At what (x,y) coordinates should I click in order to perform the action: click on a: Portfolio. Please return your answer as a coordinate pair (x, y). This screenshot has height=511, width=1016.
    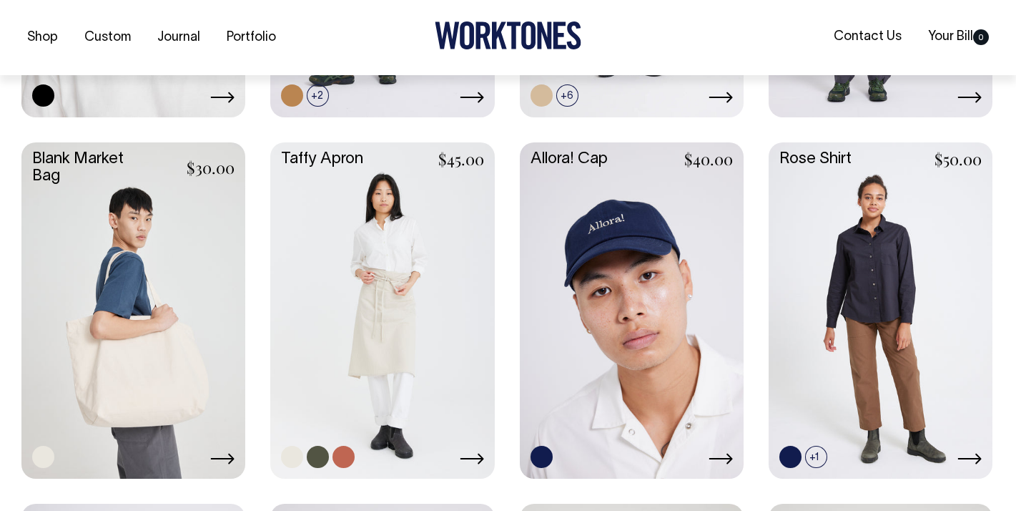
    Looking at the image, I should click on (251, 37).